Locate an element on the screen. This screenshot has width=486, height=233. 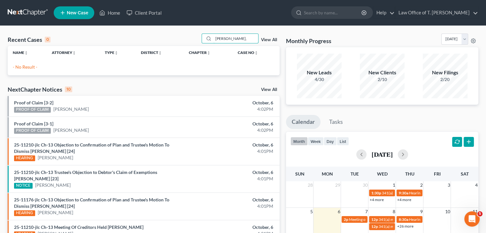
span: Fri is located at coordinates (437, 174).